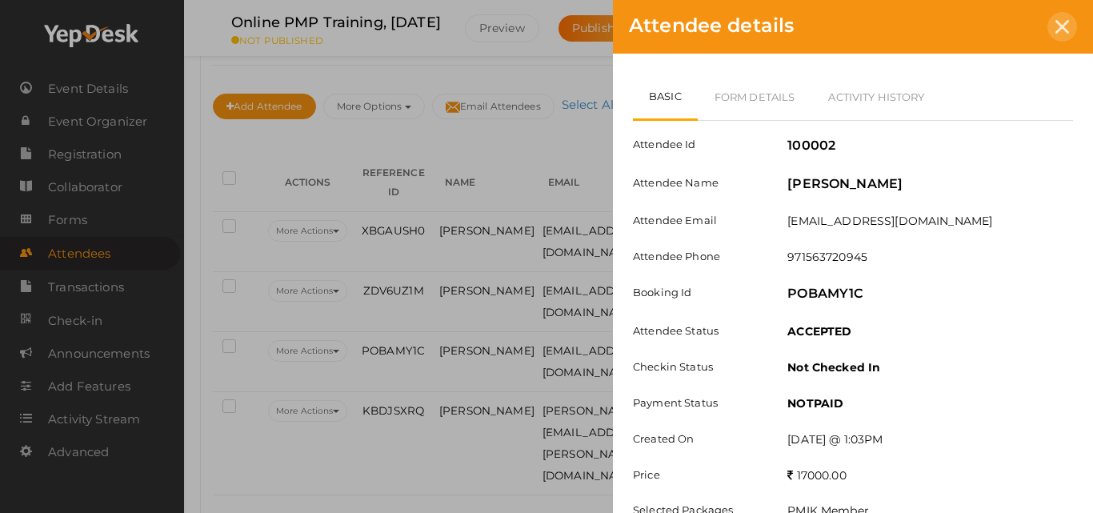  What do you see at coordinates (698, 256) in the screenshot?
I see `label: Attendee Phone` at bounding box center [698, 256].